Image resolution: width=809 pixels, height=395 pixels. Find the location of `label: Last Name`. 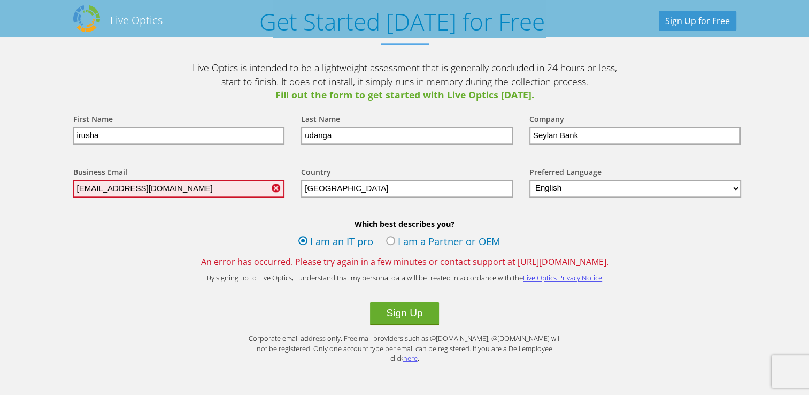

label: Last Name is located at coordinates (320, 120).